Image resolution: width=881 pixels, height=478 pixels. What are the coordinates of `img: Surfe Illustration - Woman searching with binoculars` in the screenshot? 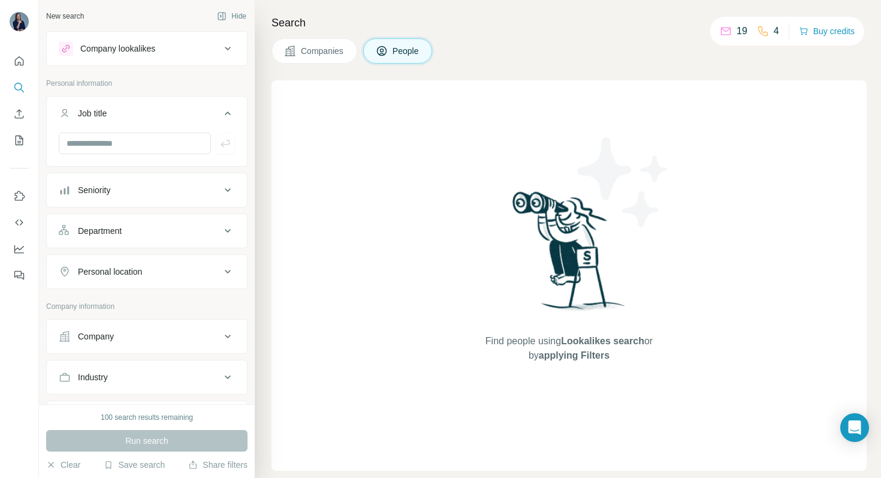 It's located at (569, 255).